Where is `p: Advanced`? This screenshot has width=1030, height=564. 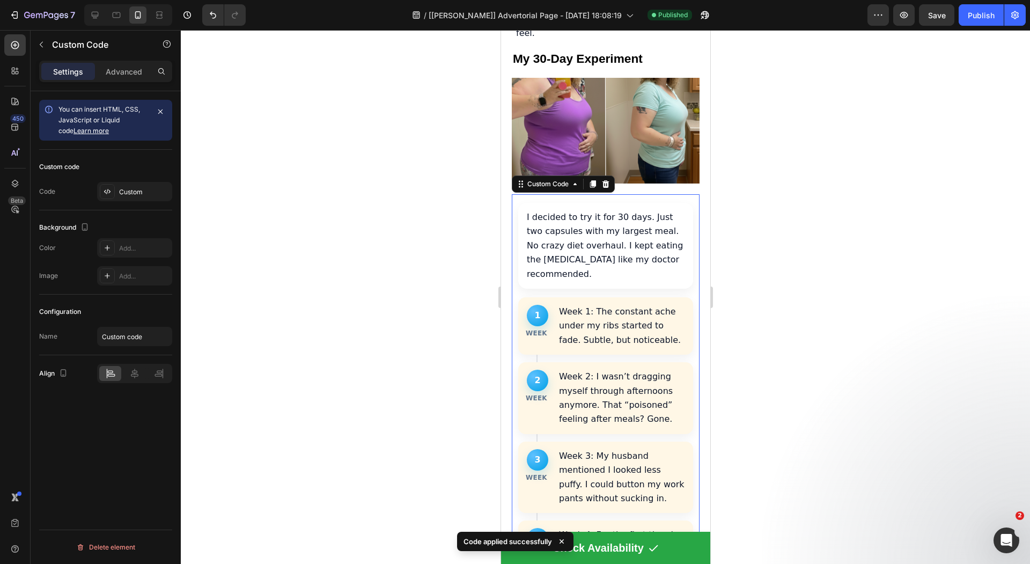 p: Advanced is located at coordinates (124, 71).